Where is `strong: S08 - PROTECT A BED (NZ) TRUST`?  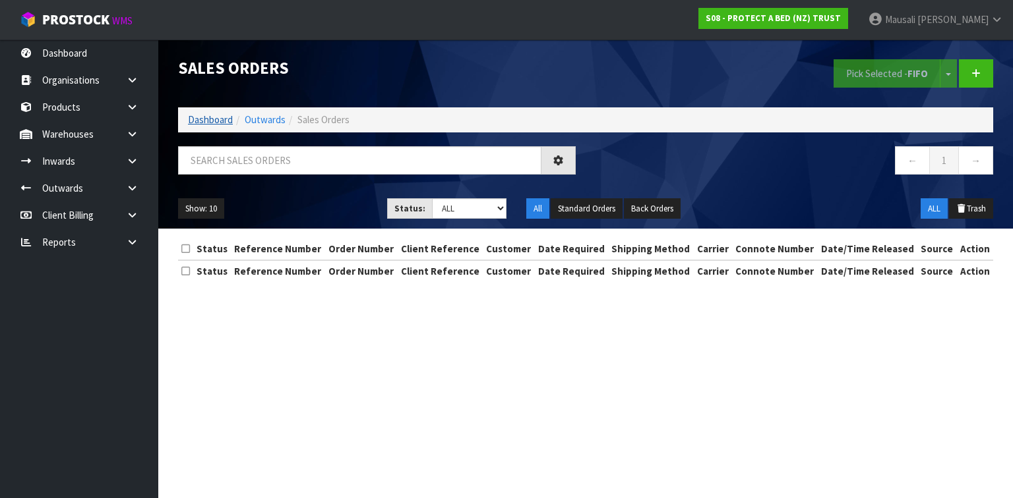 strong: S08 - PROTECT A BED (NZ) TRUST is located at coordinates (773, 18).